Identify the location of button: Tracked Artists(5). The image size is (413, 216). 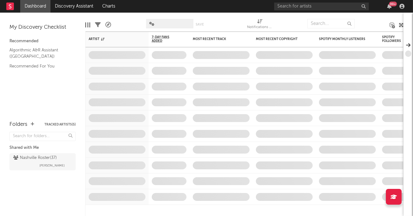
(60, 125).